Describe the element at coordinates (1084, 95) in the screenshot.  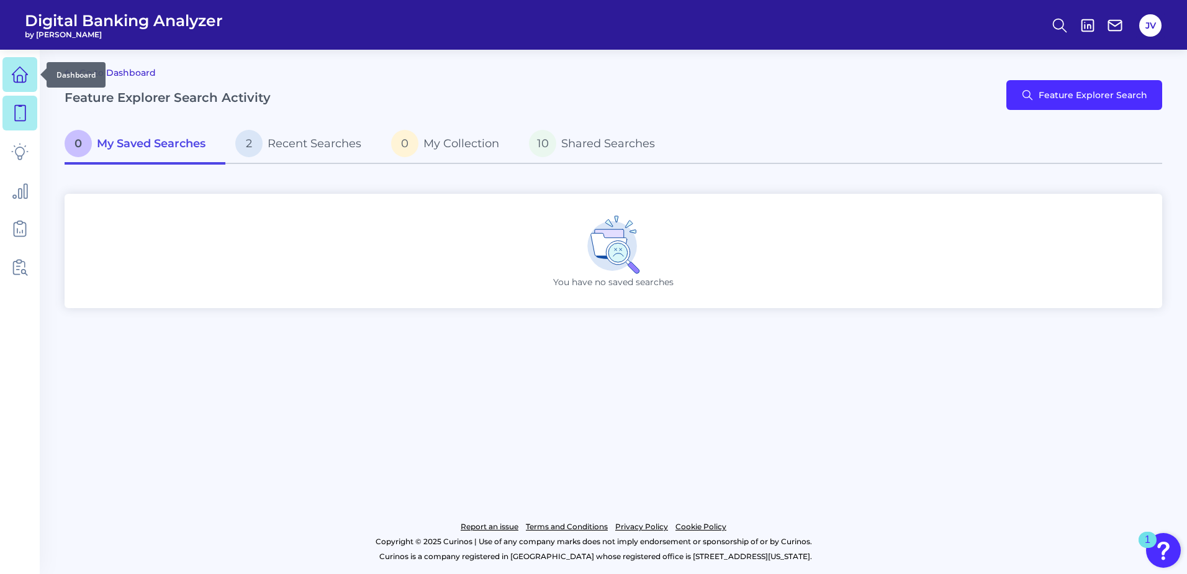
I see `button: Feature Explorer Search` at that location.